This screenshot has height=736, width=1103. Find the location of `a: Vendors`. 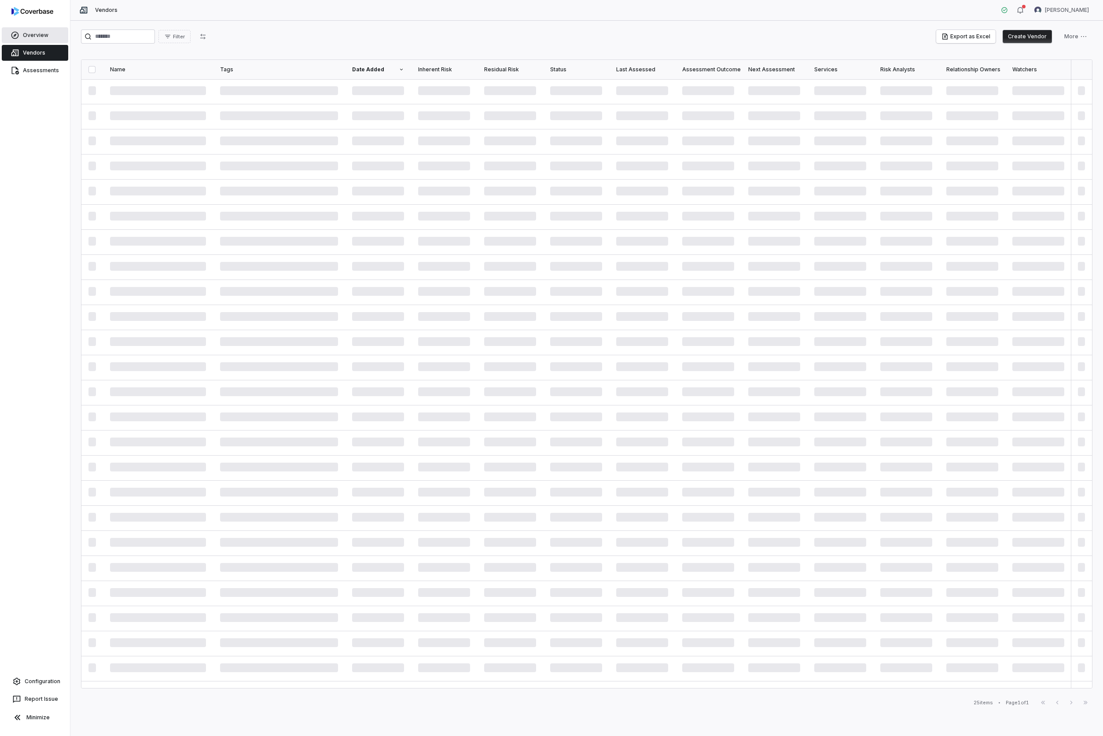

a: Vendors is located at coordinates (35, 53).